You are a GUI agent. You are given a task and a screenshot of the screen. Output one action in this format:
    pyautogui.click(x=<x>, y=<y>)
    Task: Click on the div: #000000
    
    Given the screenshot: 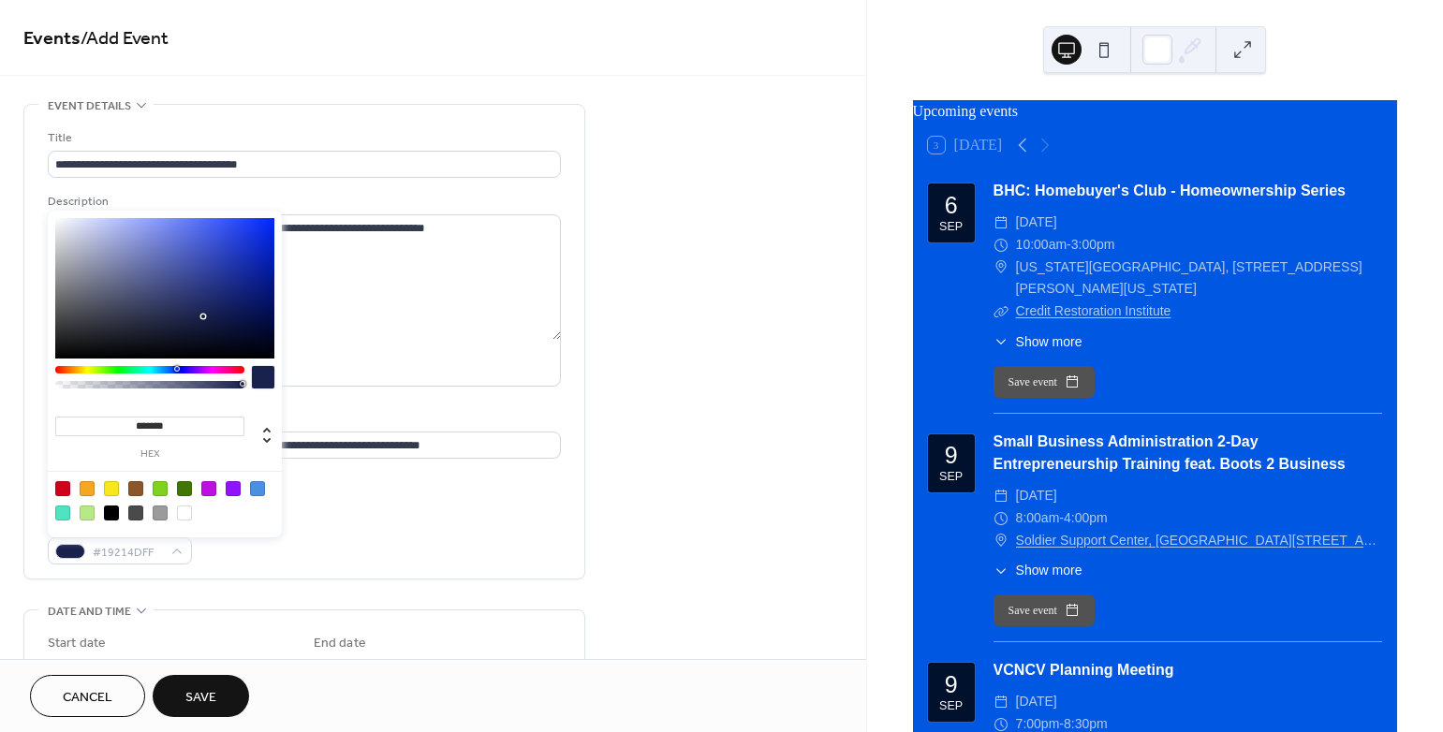 What is the action you would take?
    pyautogui.click(x=111, y=513)
    